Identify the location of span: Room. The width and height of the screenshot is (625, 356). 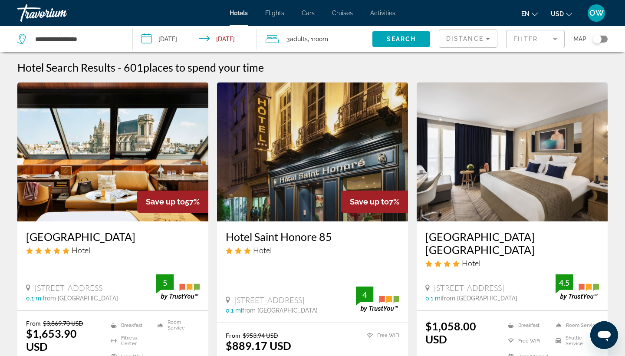
(321, 39).